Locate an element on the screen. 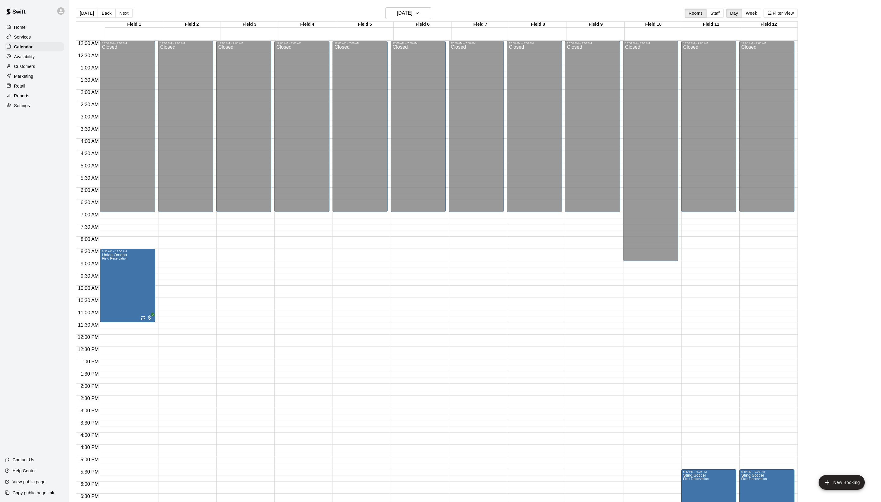  button: Day is located at coordinates (734, 13).